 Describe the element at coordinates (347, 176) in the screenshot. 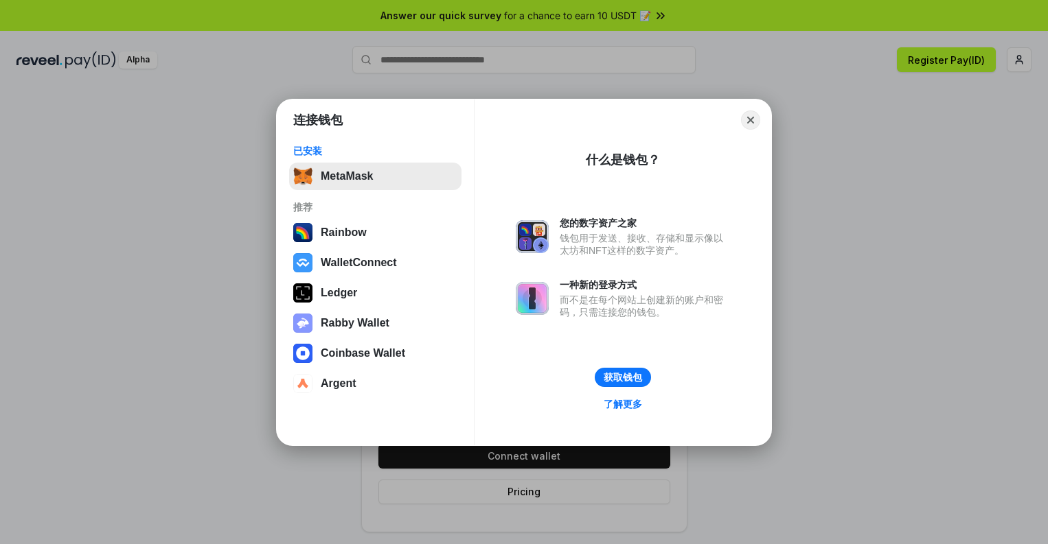

I see `div: MetaMask` at that location.